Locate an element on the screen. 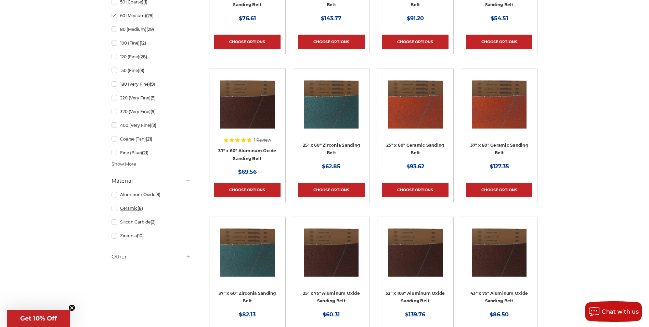  span: (12) is located at coordinates (143, 43).